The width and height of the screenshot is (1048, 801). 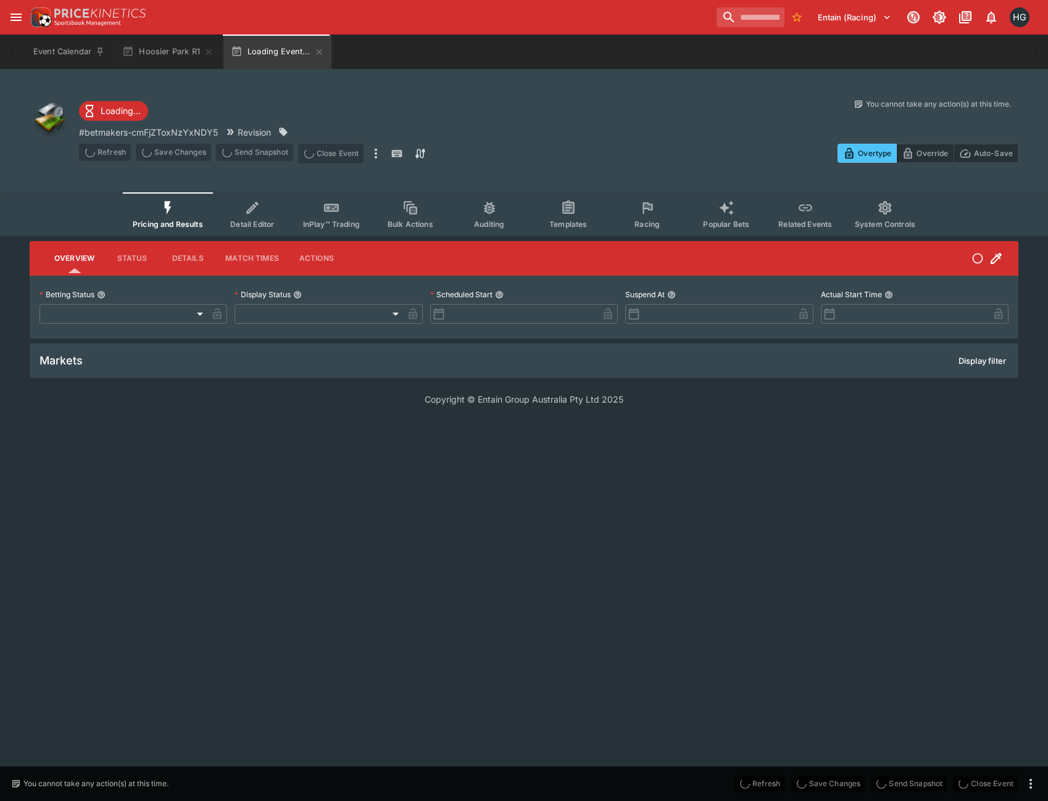 I want to click on button: Event Calendar, so click(x=69, y=52).